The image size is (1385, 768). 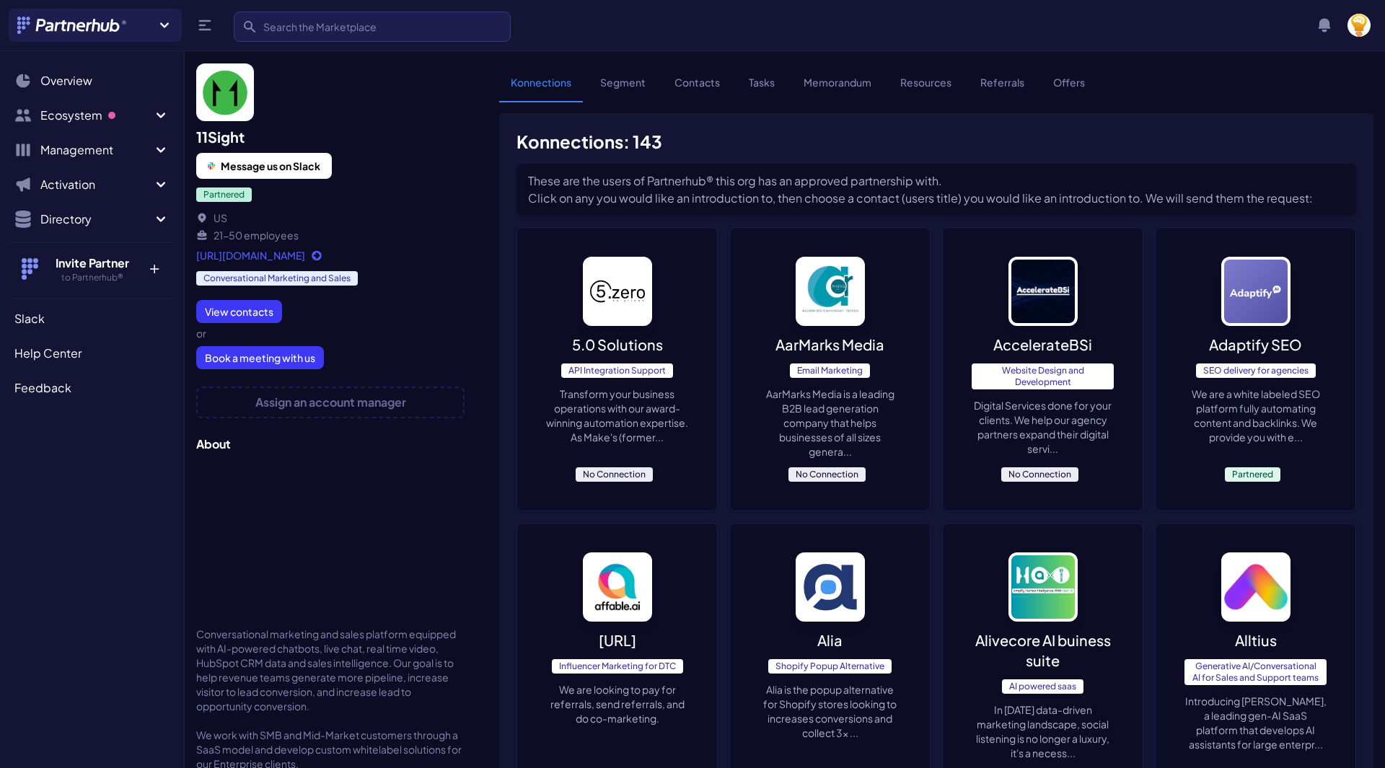 I want to click on a: Help Center, so click(x=92, y=353).